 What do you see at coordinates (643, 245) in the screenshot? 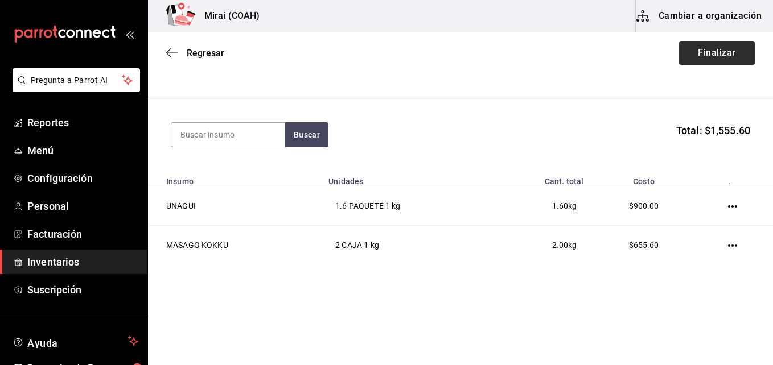
I see `span: $655.60` at bounding box center [643, 245].